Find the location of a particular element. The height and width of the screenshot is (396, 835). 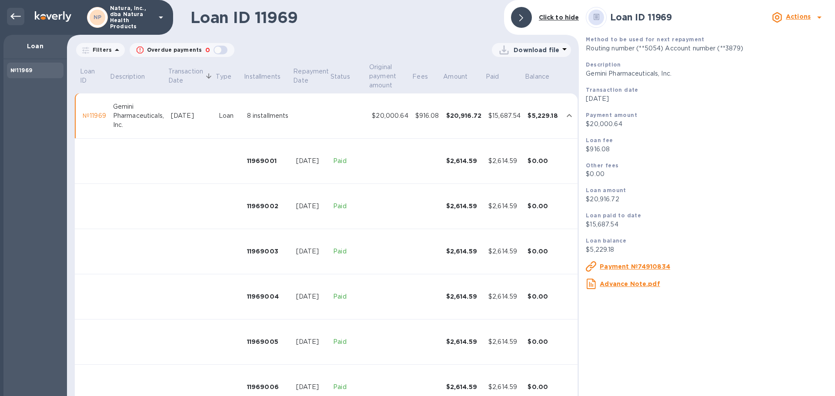

span: Amount is located at coordinates (461, 77).